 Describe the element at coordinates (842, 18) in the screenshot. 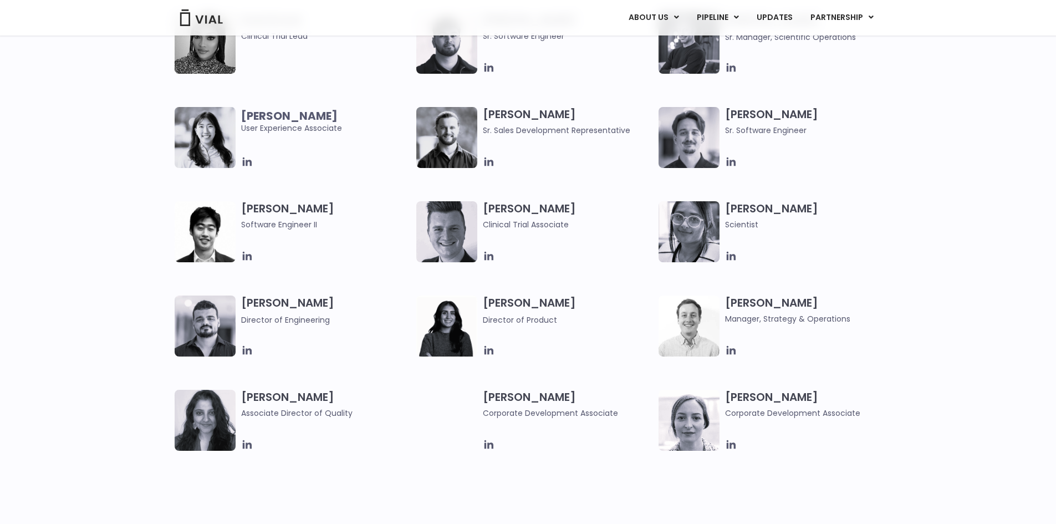

I see `a: PARTNERSHIPMenu Toggle` at that location.